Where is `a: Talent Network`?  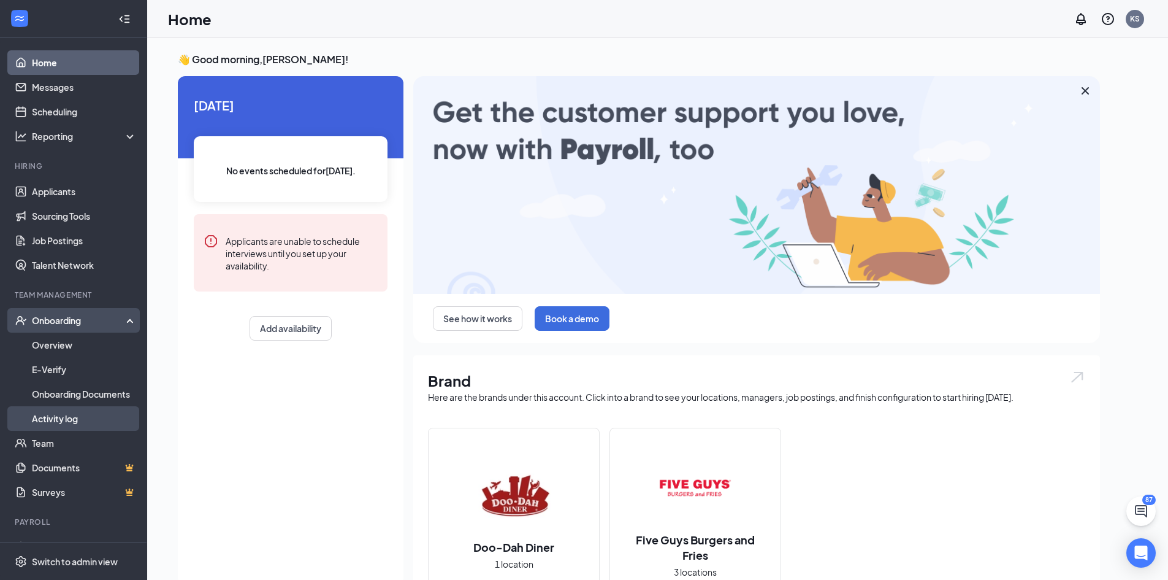 a: Talent Network is located at coordinates (84, 265).